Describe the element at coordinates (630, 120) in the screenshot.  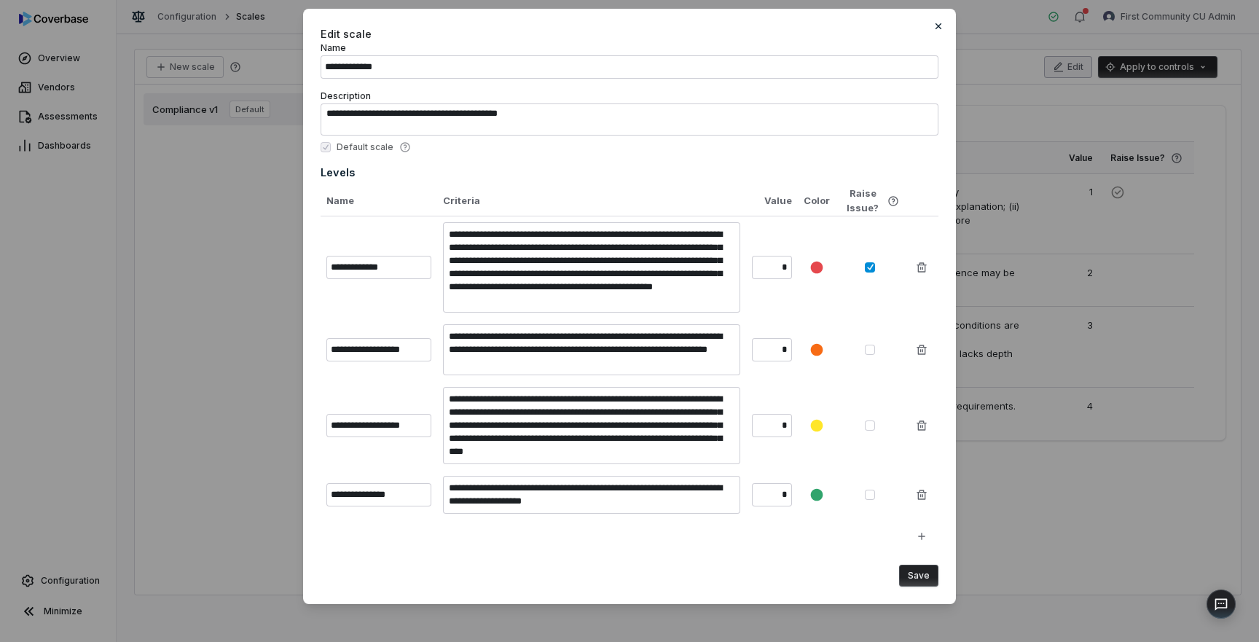
I see `textarea: Description` at that location.